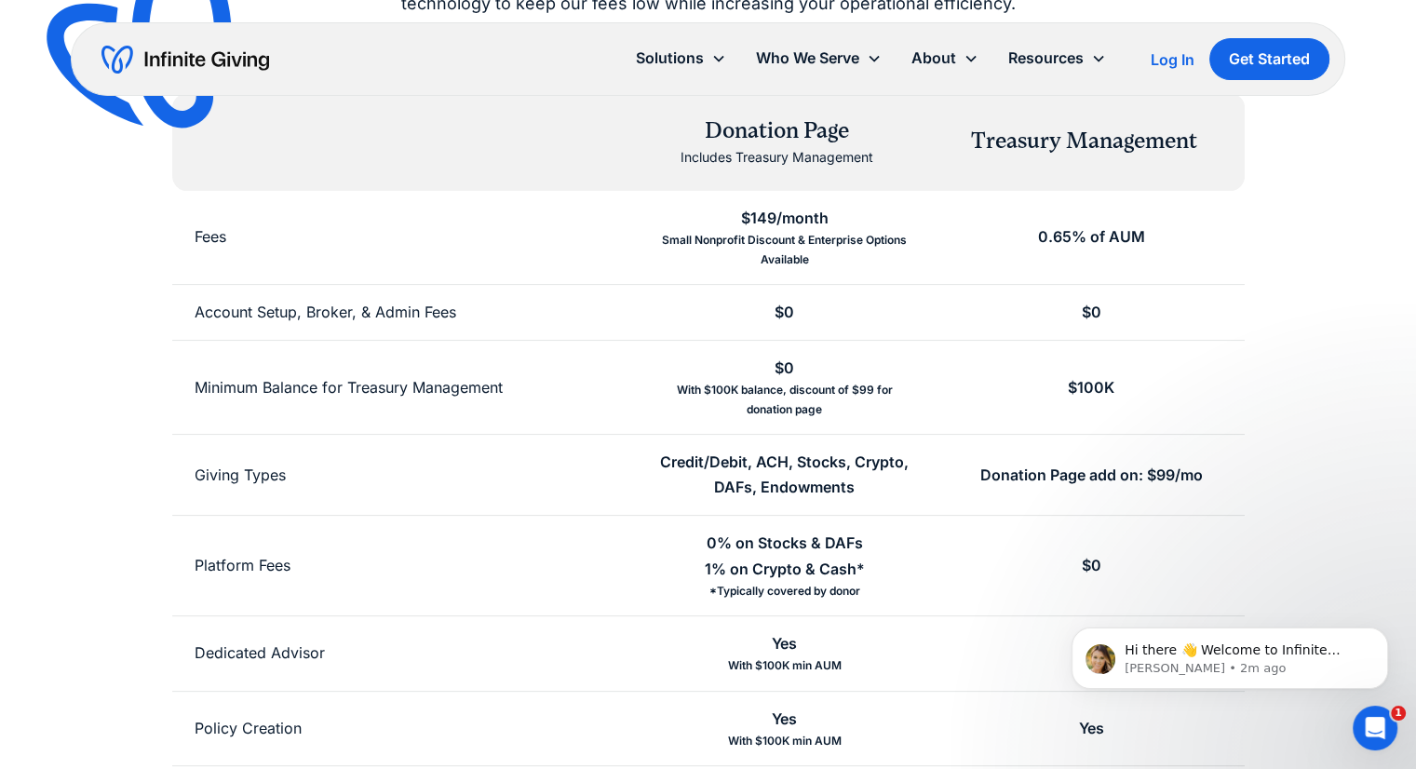  I want to click on div: Small Nonprofit Discount & Enterprise Options Available, so click(784, 250).